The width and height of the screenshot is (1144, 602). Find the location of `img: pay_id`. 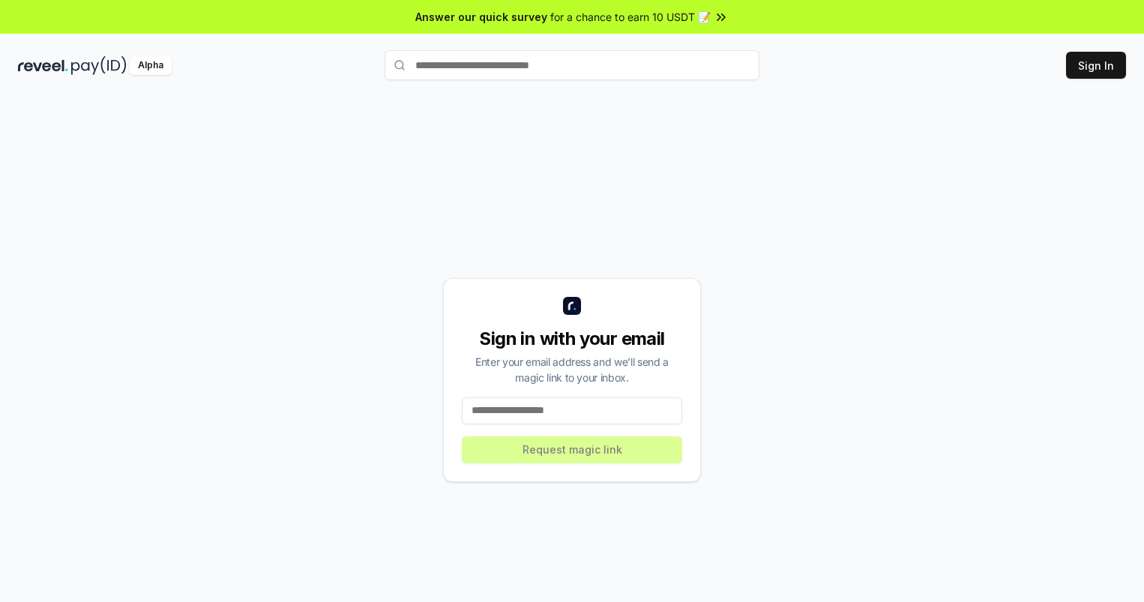

img: pay_id is located at coordinates (99, 65).